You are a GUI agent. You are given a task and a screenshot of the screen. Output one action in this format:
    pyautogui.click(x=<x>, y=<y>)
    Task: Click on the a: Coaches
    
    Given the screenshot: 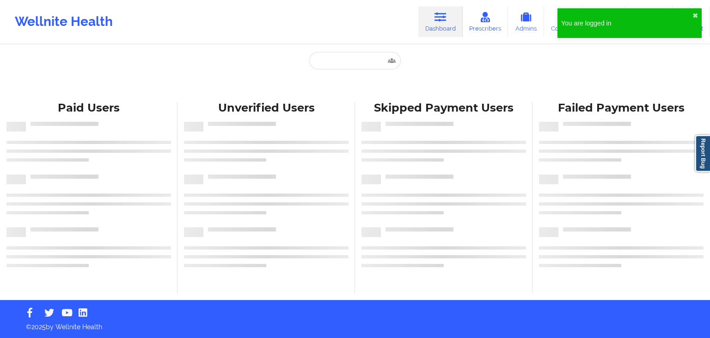 What is the action you would take?
    pyautogui.click(x=563, y=22)
    